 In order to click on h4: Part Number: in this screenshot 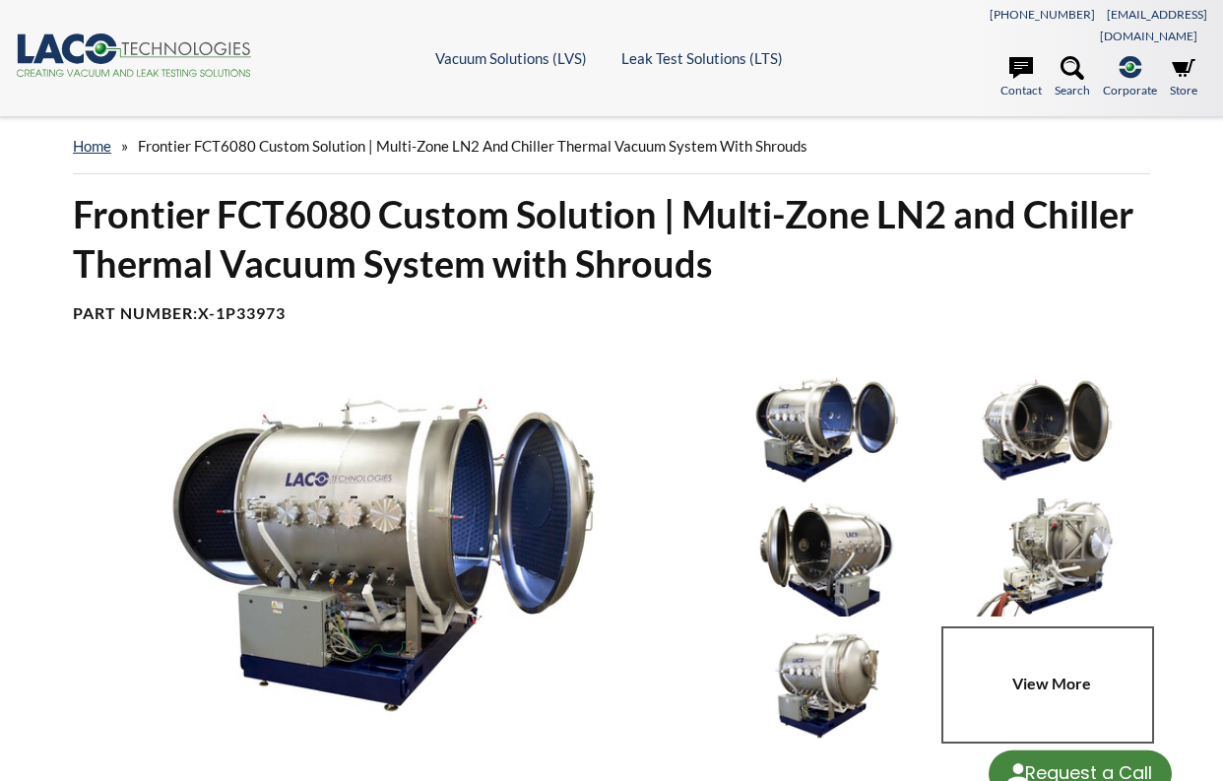, I will do `click(612, 313)`.